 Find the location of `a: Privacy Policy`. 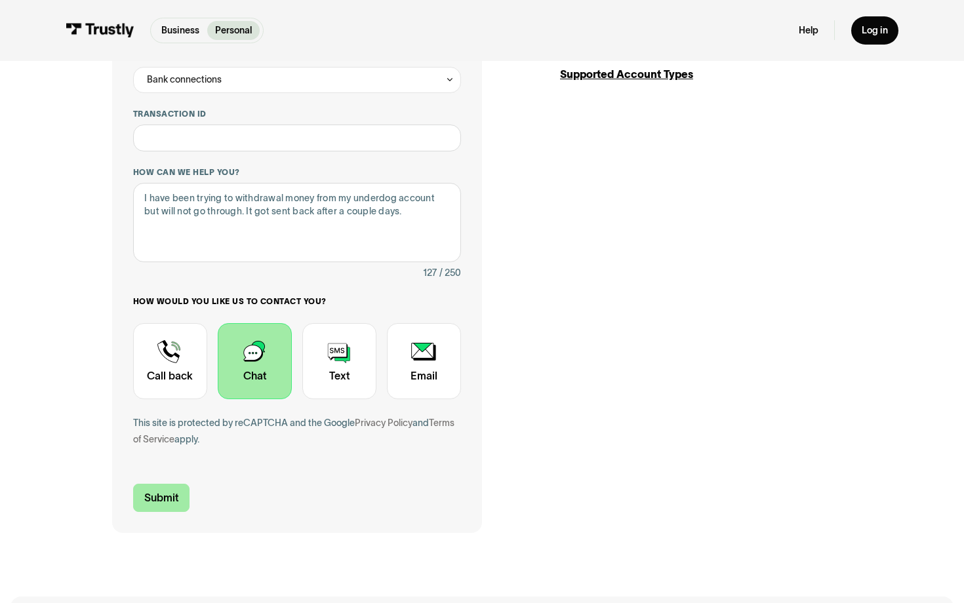

a: Privacy Policy is located at coordinates (383, 423).